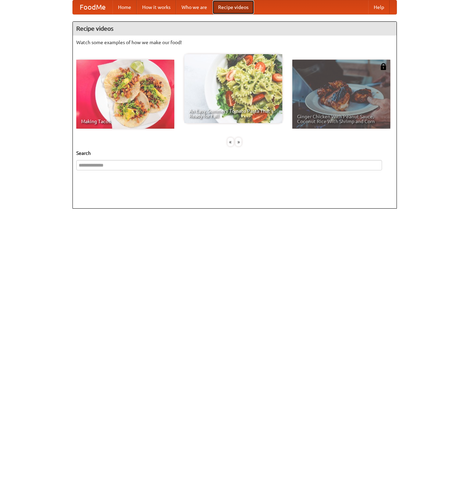 The width and height of the screenshot is (469, 488). What do you see at coordinates (379, 7) in the screenshot?
I see `a: Help` at bounding box center [379, 7].